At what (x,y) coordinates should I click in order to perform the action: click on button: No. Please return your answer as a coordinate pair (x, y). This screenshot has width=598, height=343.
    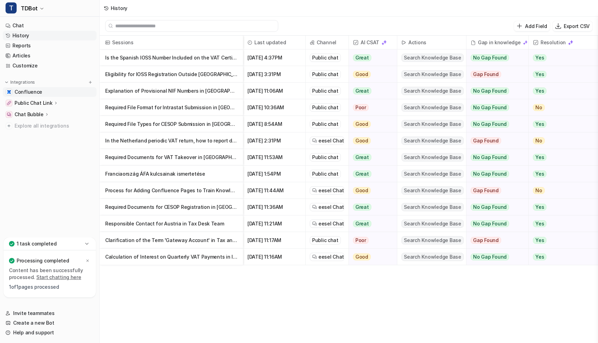
    Looking at the image, I should click on (560, 141).